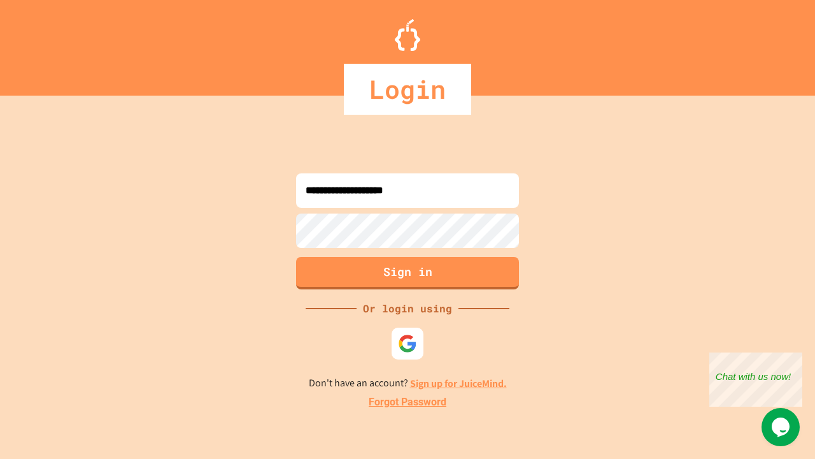 This screenshot has width=815, height=459. Describe the element at coordinates (459, 383) in the screenshot. I see `a: Sign up for JuiceMind.` at that location.